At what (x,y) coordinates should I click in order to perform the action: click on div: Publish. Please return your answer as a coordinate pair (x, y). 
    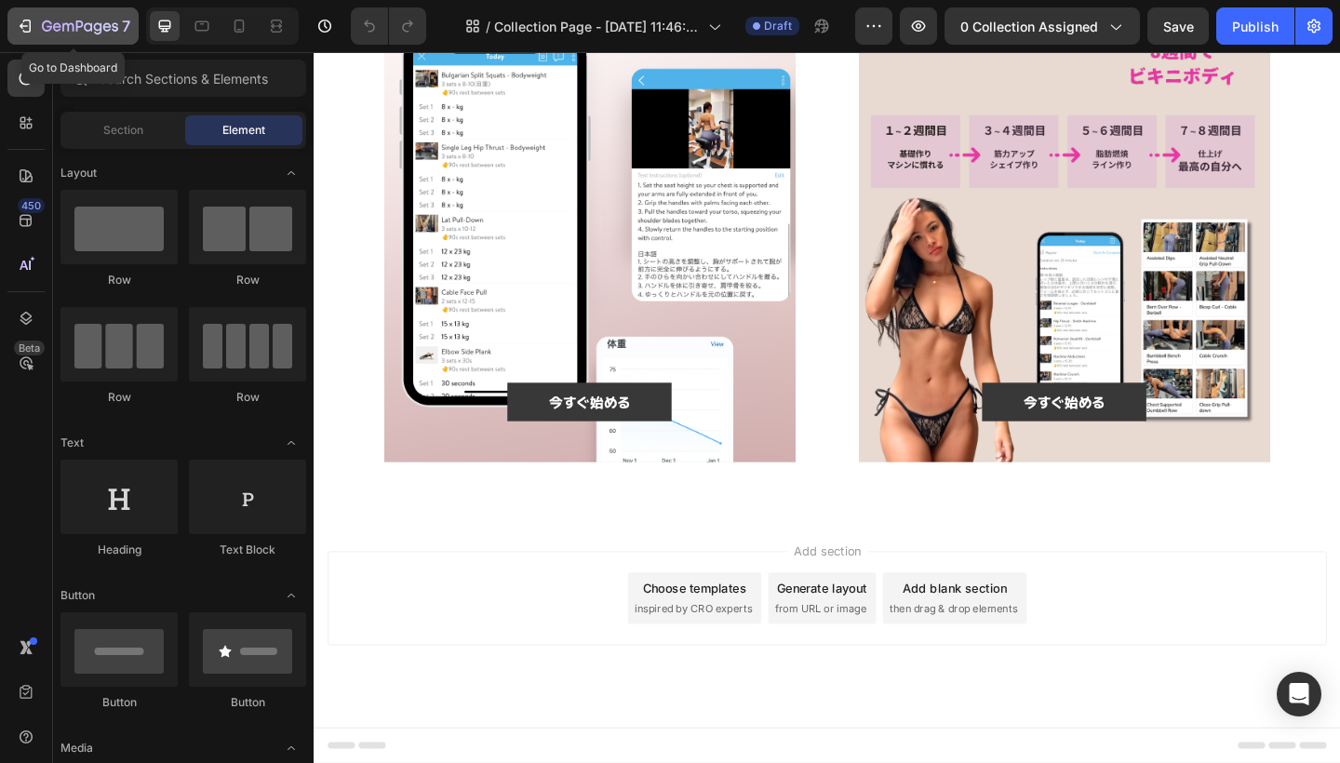
    Looking at the image, I should click on (1255, 26).